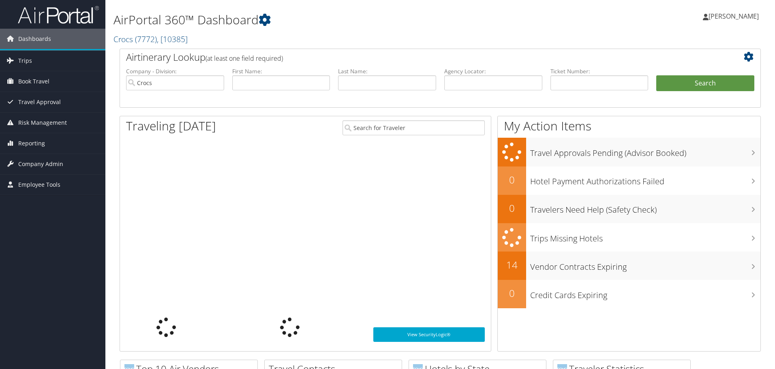 This screenshot has height=369, width=775. Describe the element at coordinates (32, 144) in the screenshot. I see `span: Reporting` at that location.